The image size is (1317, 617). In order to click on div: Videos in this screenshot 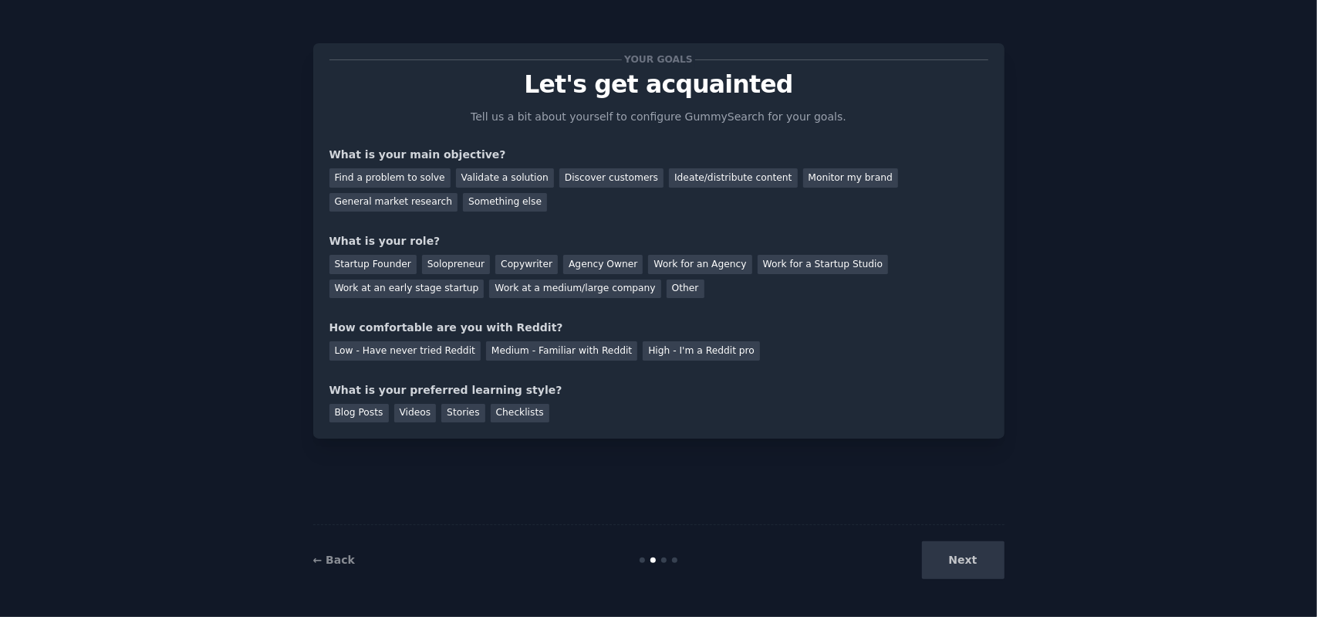, I will do `click(415, 413)`.